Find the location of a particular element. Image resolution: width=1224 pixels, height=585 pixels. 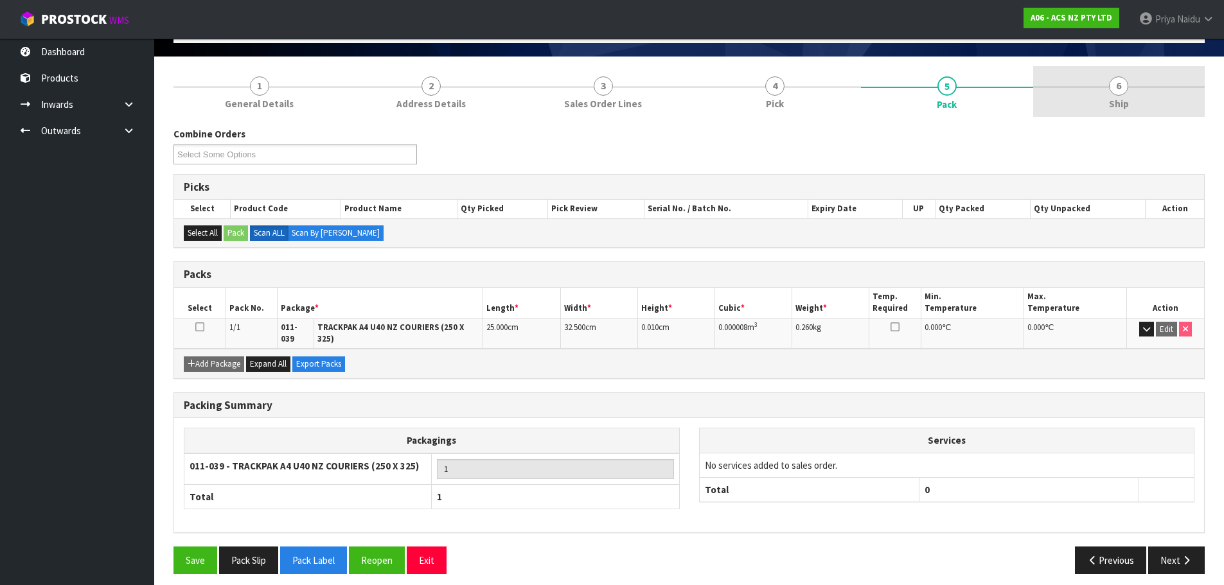

button: Pack Slip is located at coordinates (249, 560).